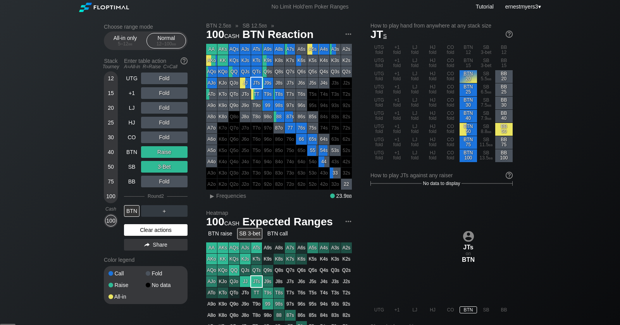 The width and height of the screenshot is (620, 325). What do you see at coordinates (504, 50) in the screenshot?
I see `div: BB 12` at bounding box center [504, 50].